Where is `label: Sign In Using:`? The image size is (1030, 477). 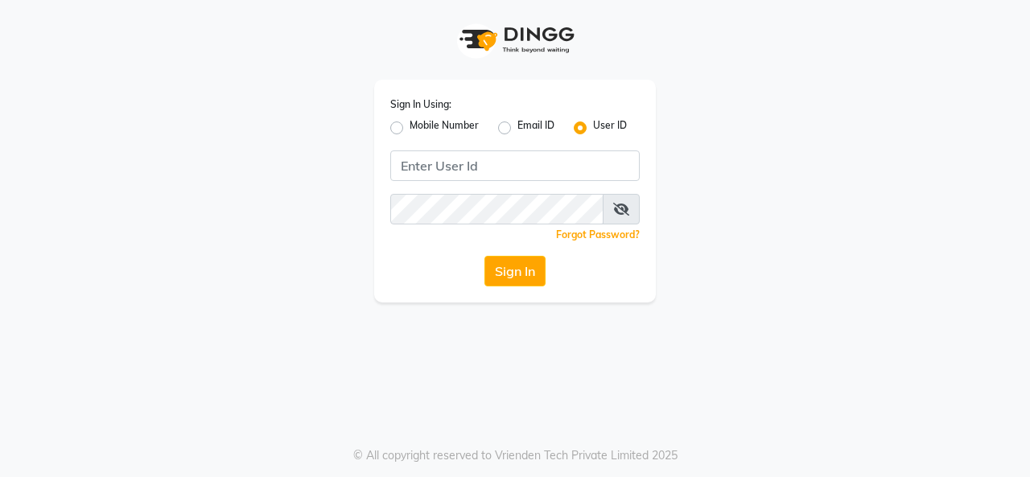
label: Sign In Using: is located at coordinates (421, 105).